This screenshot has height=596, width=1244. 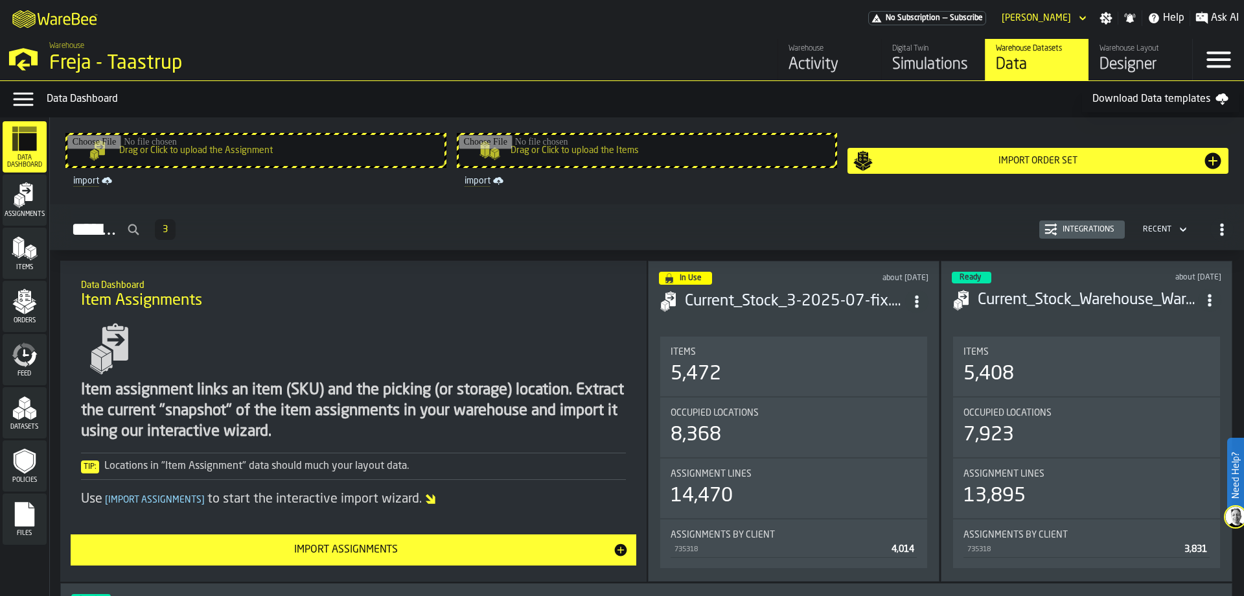 I want to click on div: Data, so click(x=1037, y=65).